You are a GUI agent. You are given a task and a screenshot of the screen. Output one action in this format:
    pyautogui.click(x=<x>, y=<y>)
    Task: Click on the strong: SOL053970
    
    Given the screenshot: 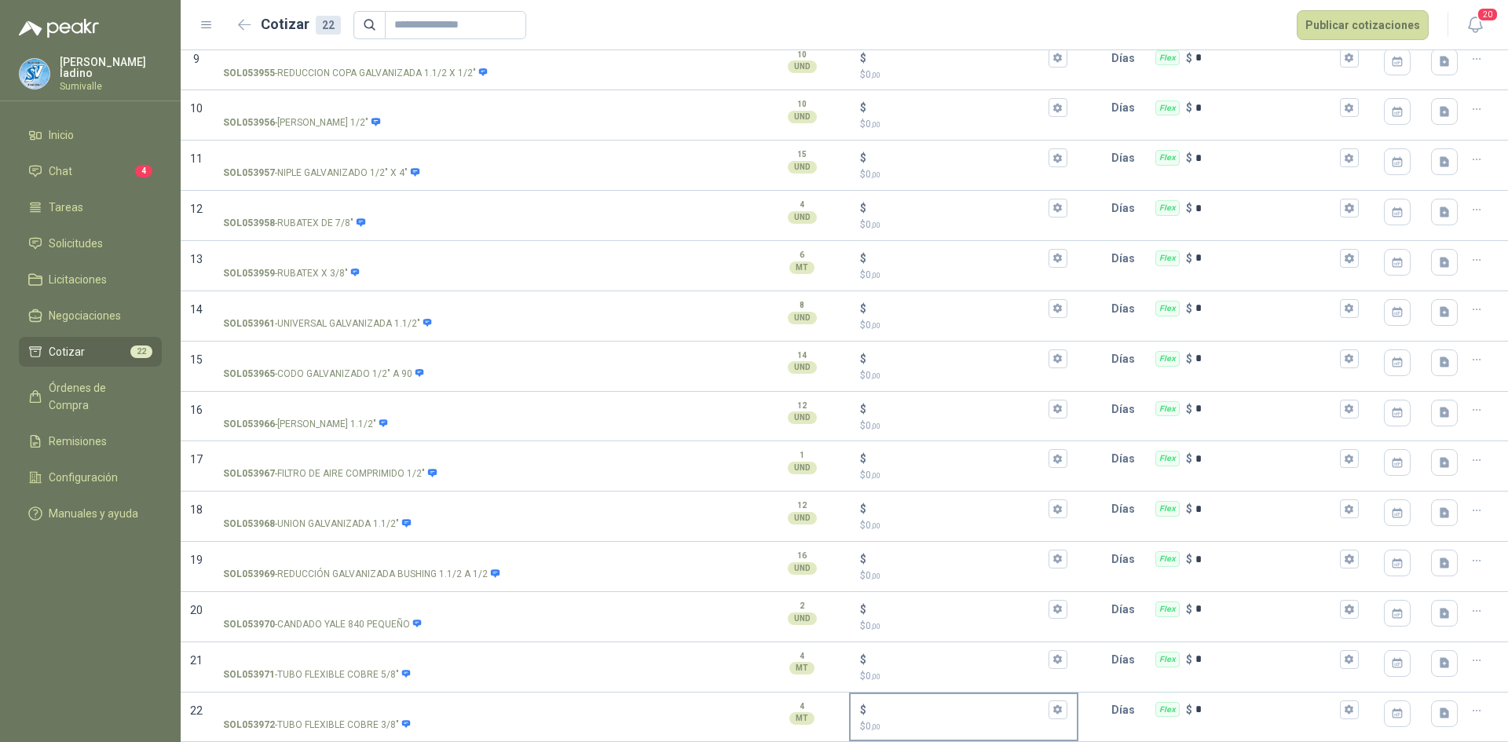 What is the action you would take?
    pyautogui.click(x=249, y=624)
    